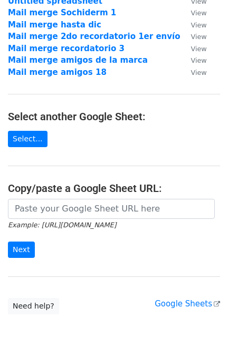  Describe the element at coordinates (111, 209) in the screenshot. I see `input: Paste your Google Sheet URL here` at that location.